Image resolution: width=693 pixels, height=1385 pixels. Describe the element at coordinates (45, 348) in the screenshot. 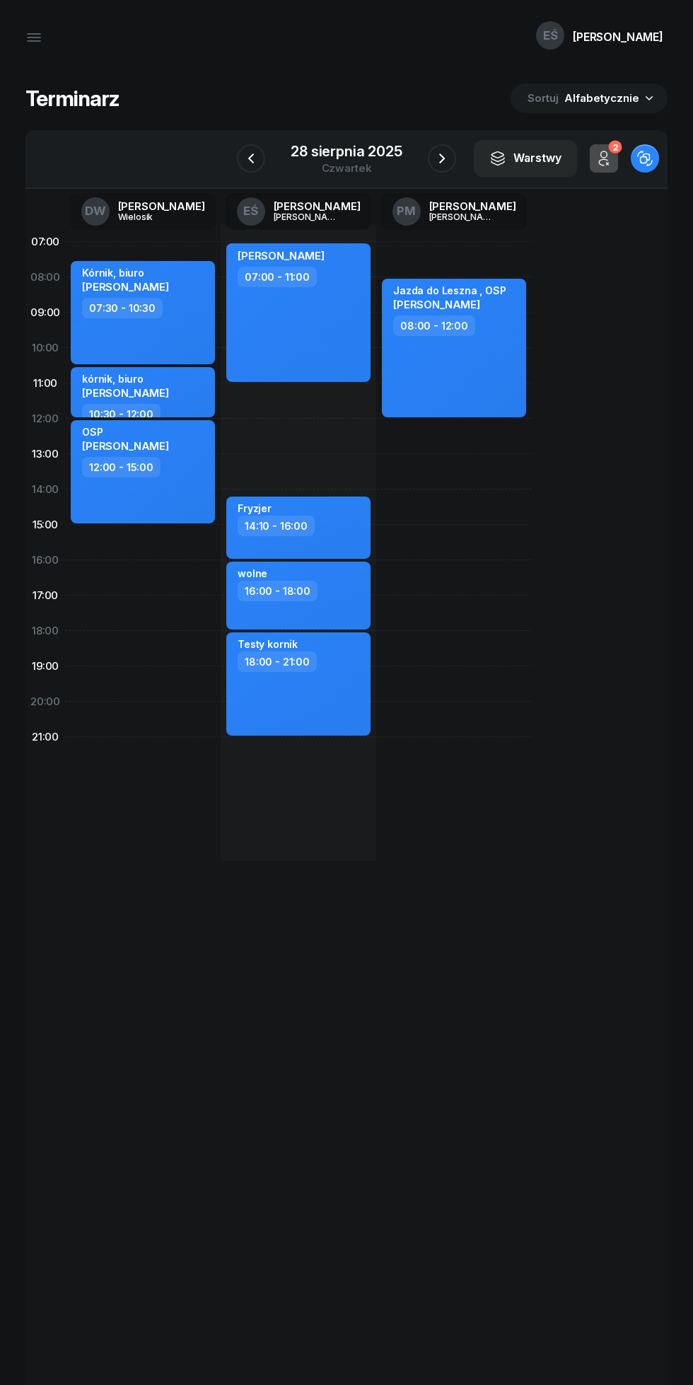

I see `div: 10:00` at that location.